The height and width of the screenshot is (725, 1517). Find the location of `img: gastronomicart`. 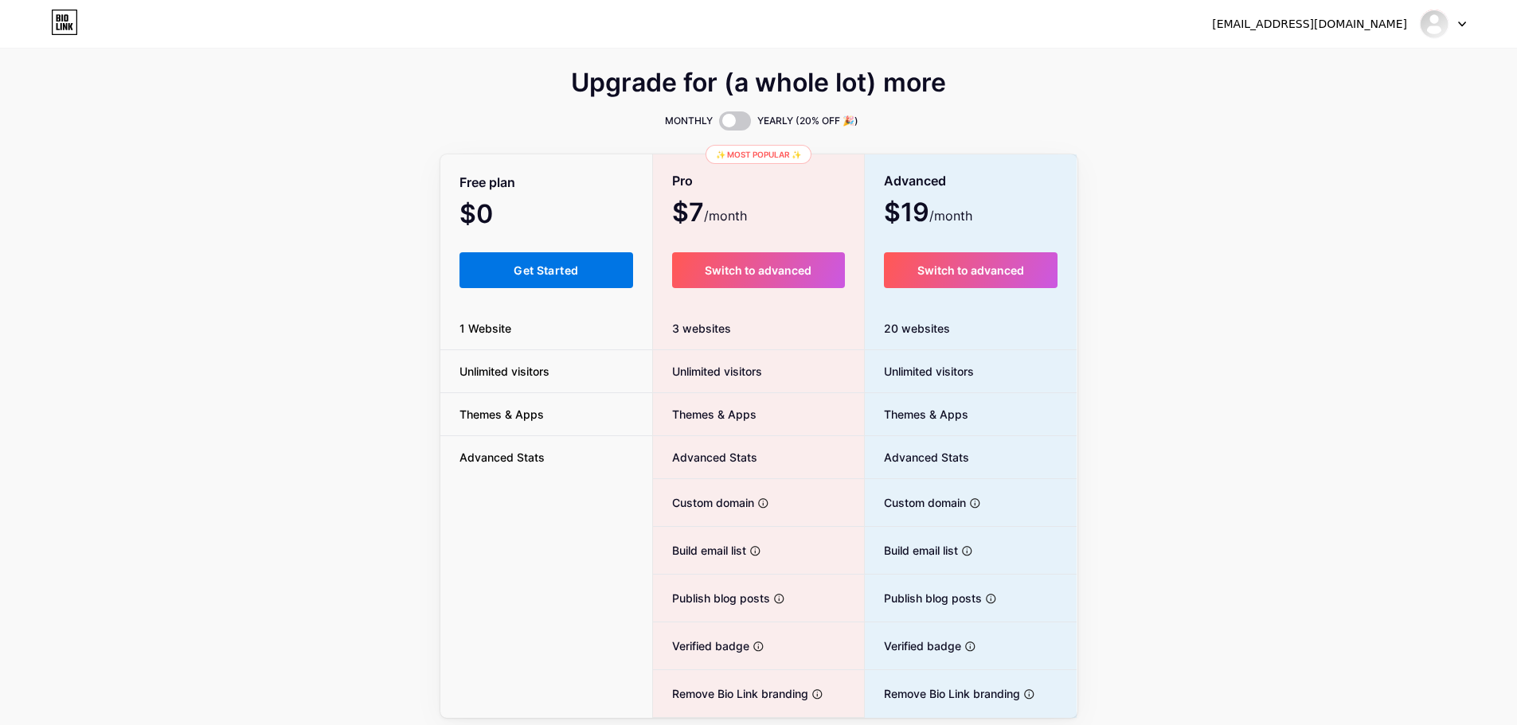

img: gastronomicart is located at coordinates (1434, 24).